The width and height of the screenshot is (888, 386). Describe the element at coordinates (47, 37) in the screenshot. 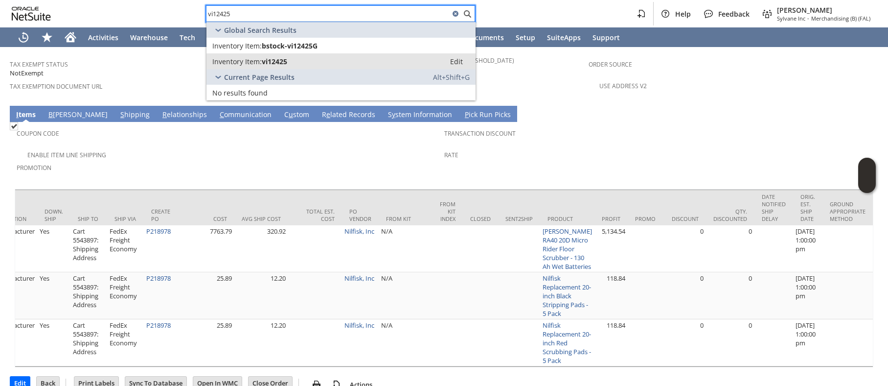

I see `div: Shortcuts` at that location.